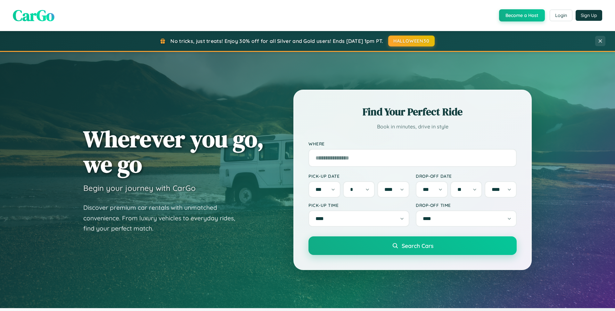 The height and width of the screenshot is (311, 615). I want to click on label: Pick-up Date, so click(359, 176).